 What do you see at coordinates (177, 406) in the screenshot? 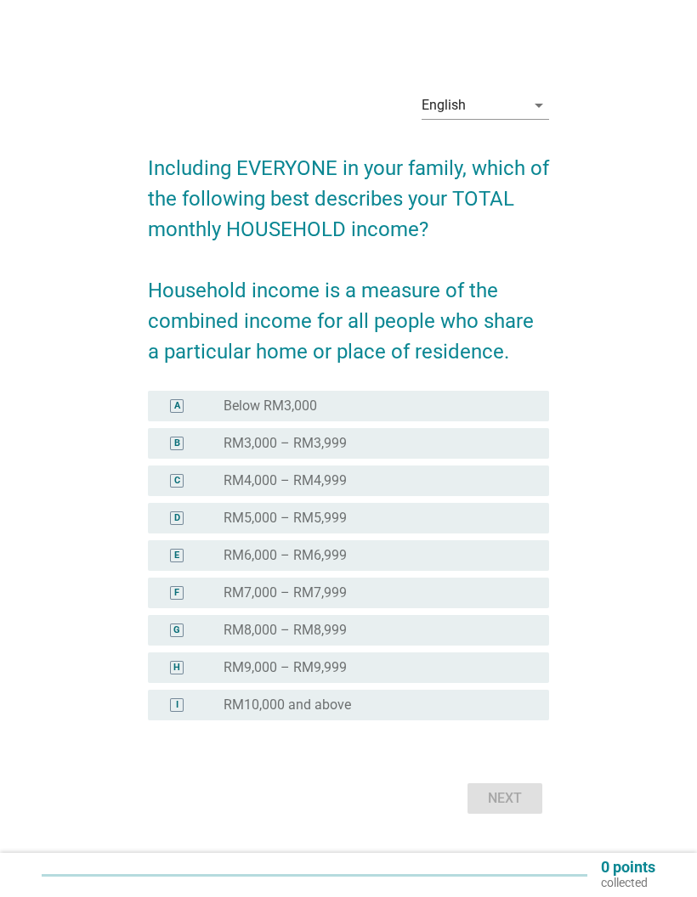
I see `div: A` at bounding box center [177, 406].